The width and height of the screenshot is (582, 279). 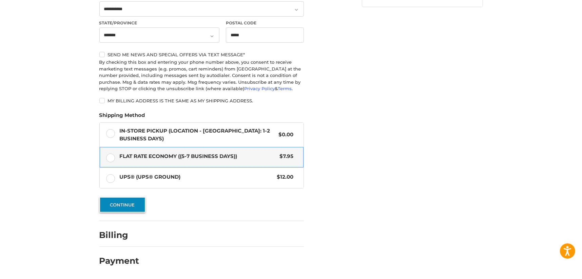 I want to click on label: My billing address is the same as my shipping address., so click(x=202, y=101).